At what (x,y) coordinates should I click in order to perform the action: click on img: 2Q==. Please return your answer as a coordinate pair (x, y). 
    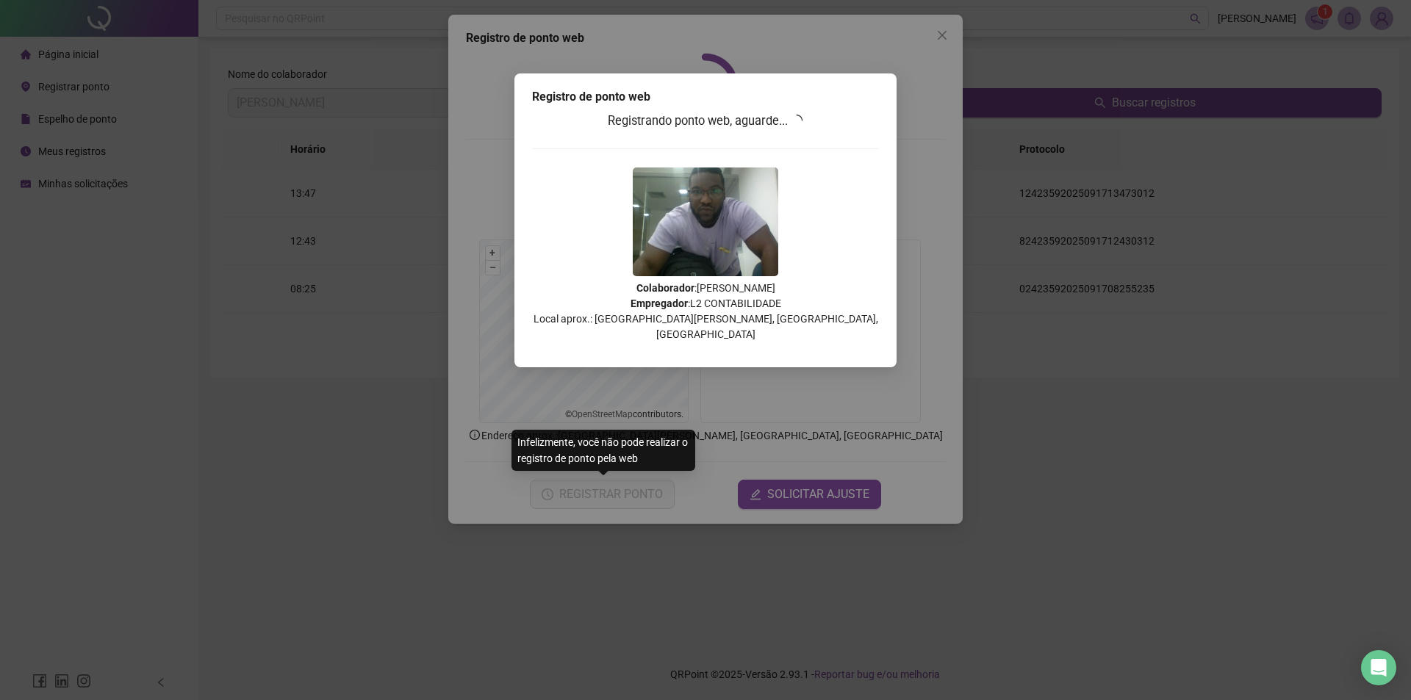
    Looking at the image, I should click on (706, 222).